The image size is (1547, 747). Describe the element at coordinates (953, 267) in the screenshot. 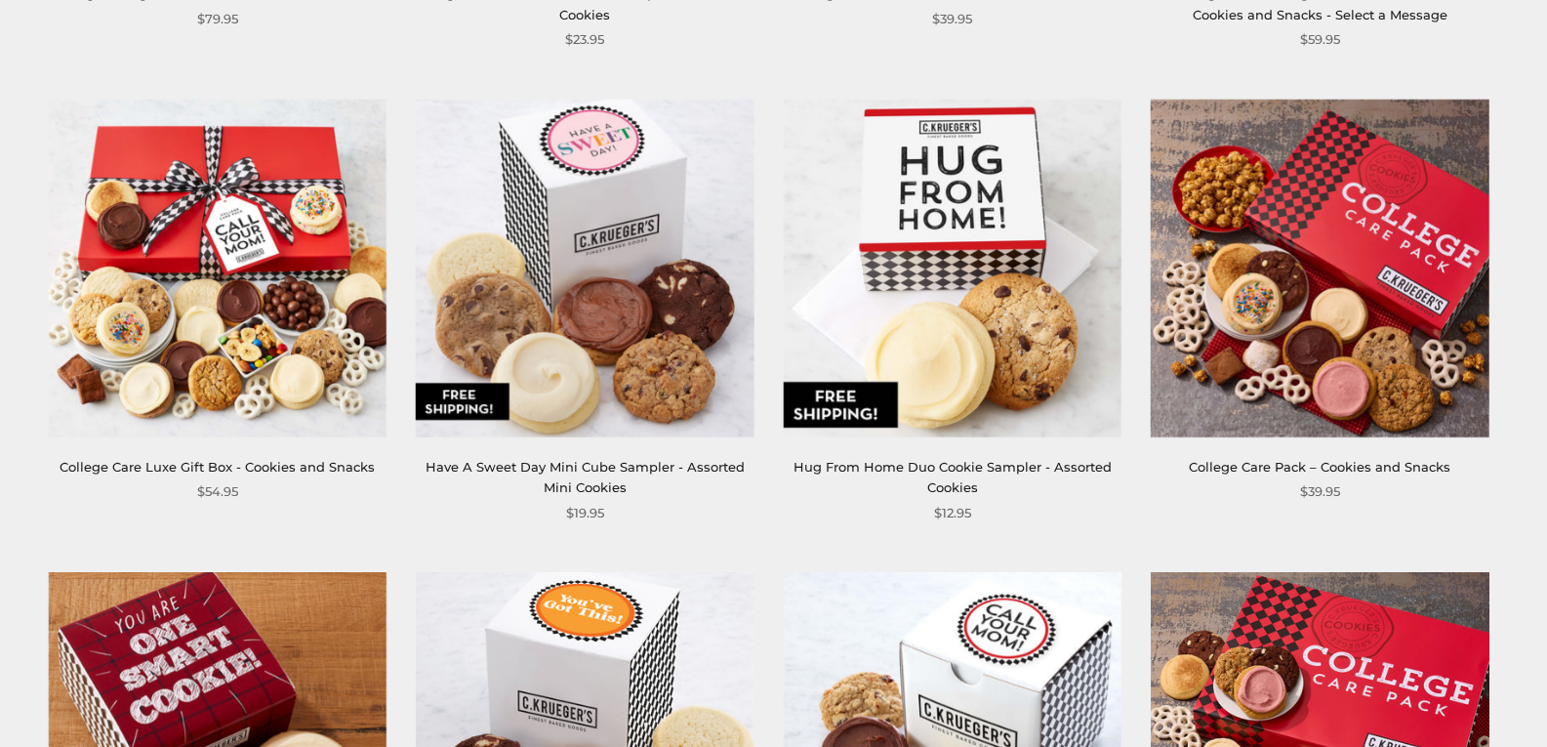

I see `img: Hug From Home Duo Cookie Sampler - Assorted Cookies` at that location.